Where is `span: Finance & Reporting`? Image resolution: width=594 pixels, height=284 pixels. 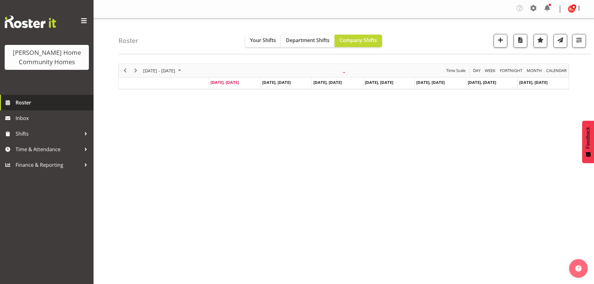 span: Finance & Reporting is located at coordinates (48, 165).